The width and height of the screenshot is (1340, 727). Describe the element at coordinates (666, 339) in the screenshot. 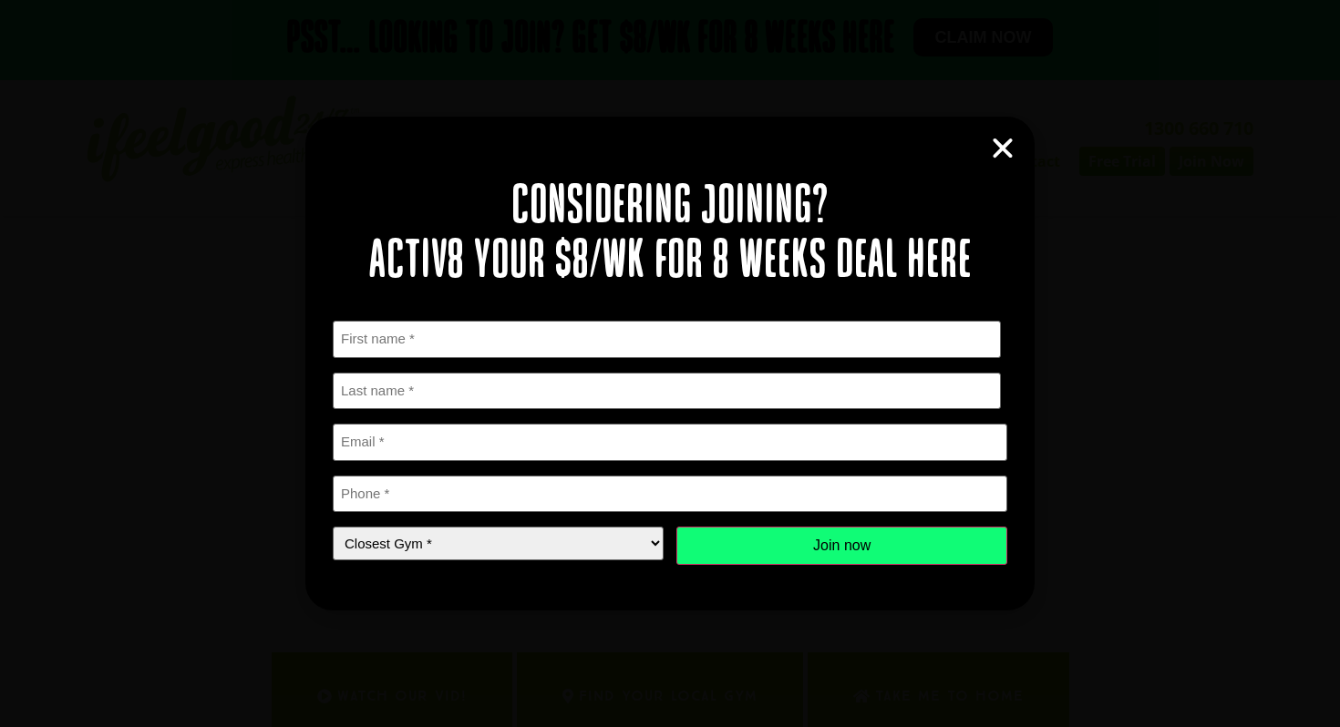

I see `input: First name *` at that location.